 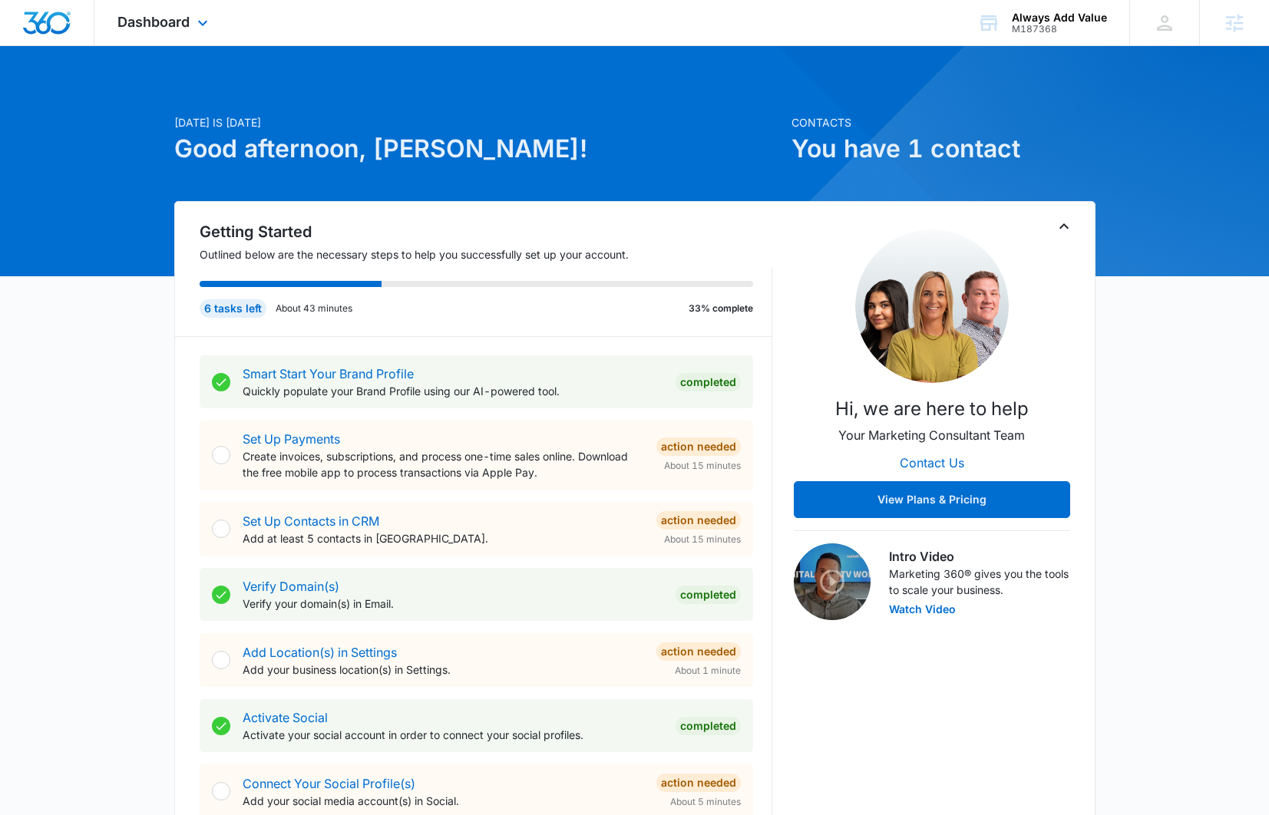 What do you see at coordinates (328, 374) in the screenshot?
I see `a: Smart Start Your Brand Profile` at bounding box center [328, 374].